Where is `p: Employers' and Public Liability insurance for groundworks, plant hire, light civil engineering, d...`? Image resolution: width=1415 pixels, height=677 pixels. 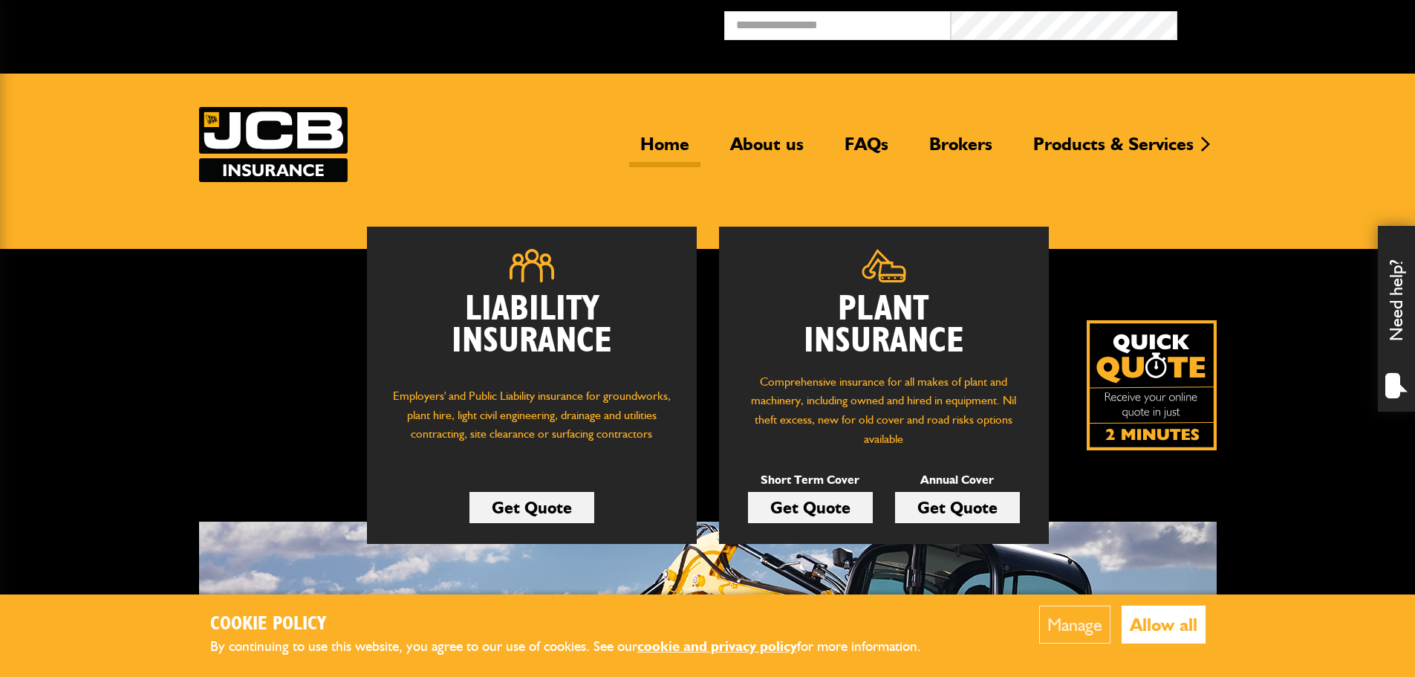 p: Employers' and Public Liability insurance for groundworks, plant hire, light civil engineering, d... is located at coordinates (532, 422).